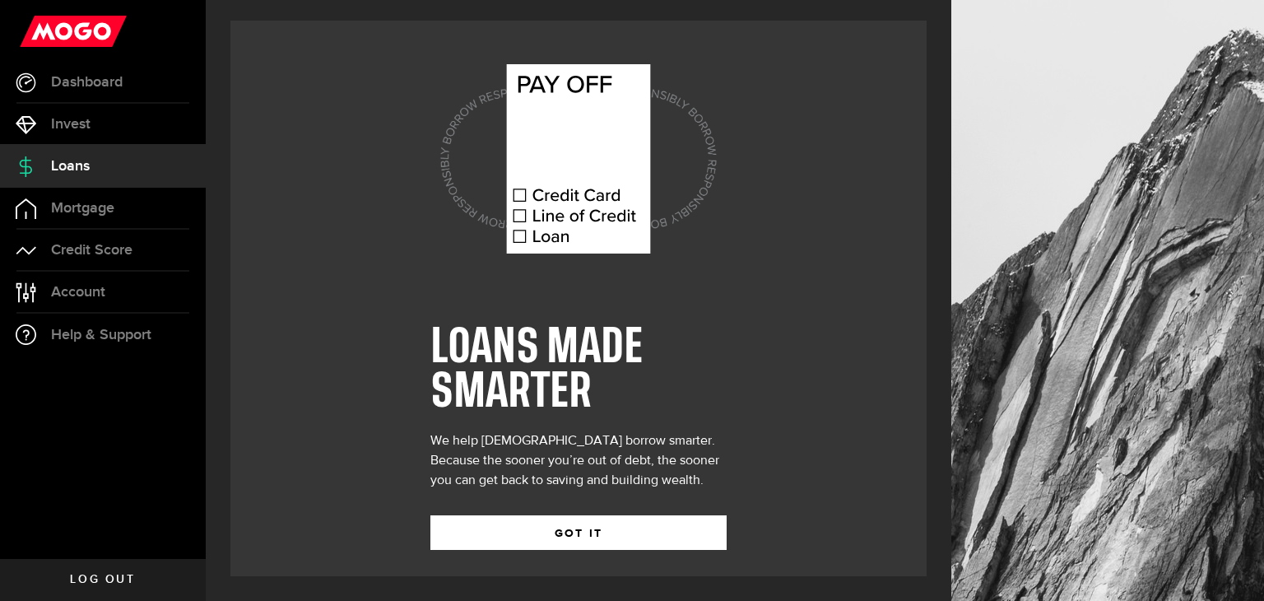 This screenshot has width=1264, height=601. I want to click on span: Help & Support, so click(101, 335).